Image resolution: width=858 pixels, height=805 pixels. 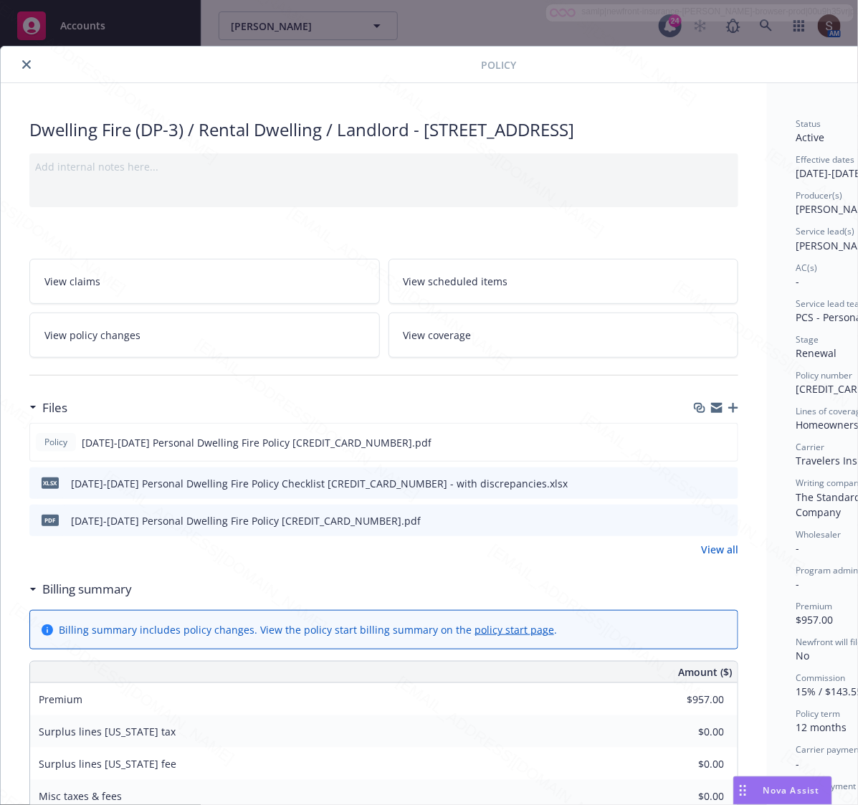 I want to click on span: View scheduled items, so click(x=456, y=281).